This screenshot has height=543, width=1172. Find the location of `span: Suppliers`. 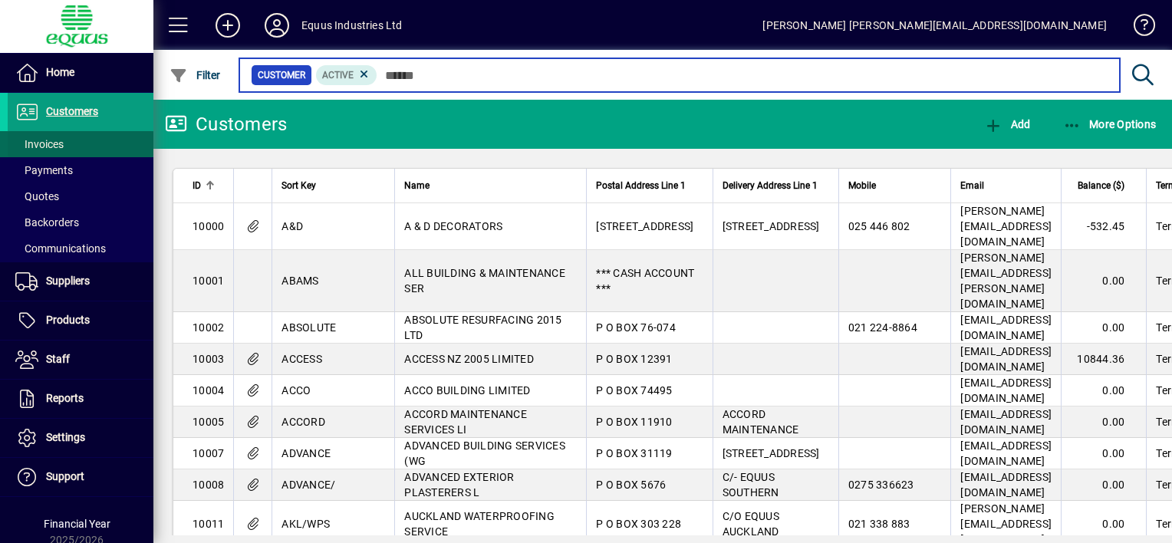

span: Suppliers is located at coordinates (68, 281).